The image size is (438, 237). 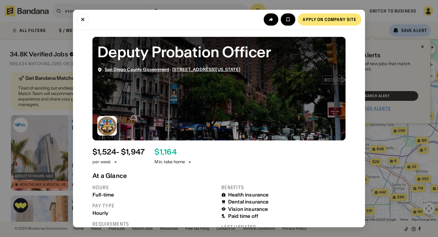 I want to click on button: Close, so click(x=83, y=19).